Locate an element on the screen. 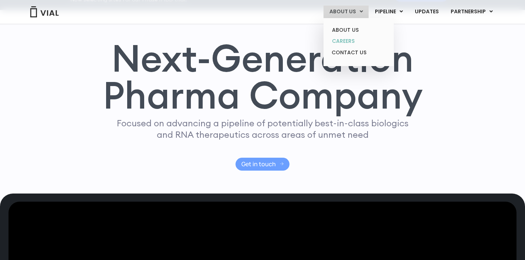 The height and width of the screenshot is (260, 525). a: CAREERS is located at coordinates (358, 41).